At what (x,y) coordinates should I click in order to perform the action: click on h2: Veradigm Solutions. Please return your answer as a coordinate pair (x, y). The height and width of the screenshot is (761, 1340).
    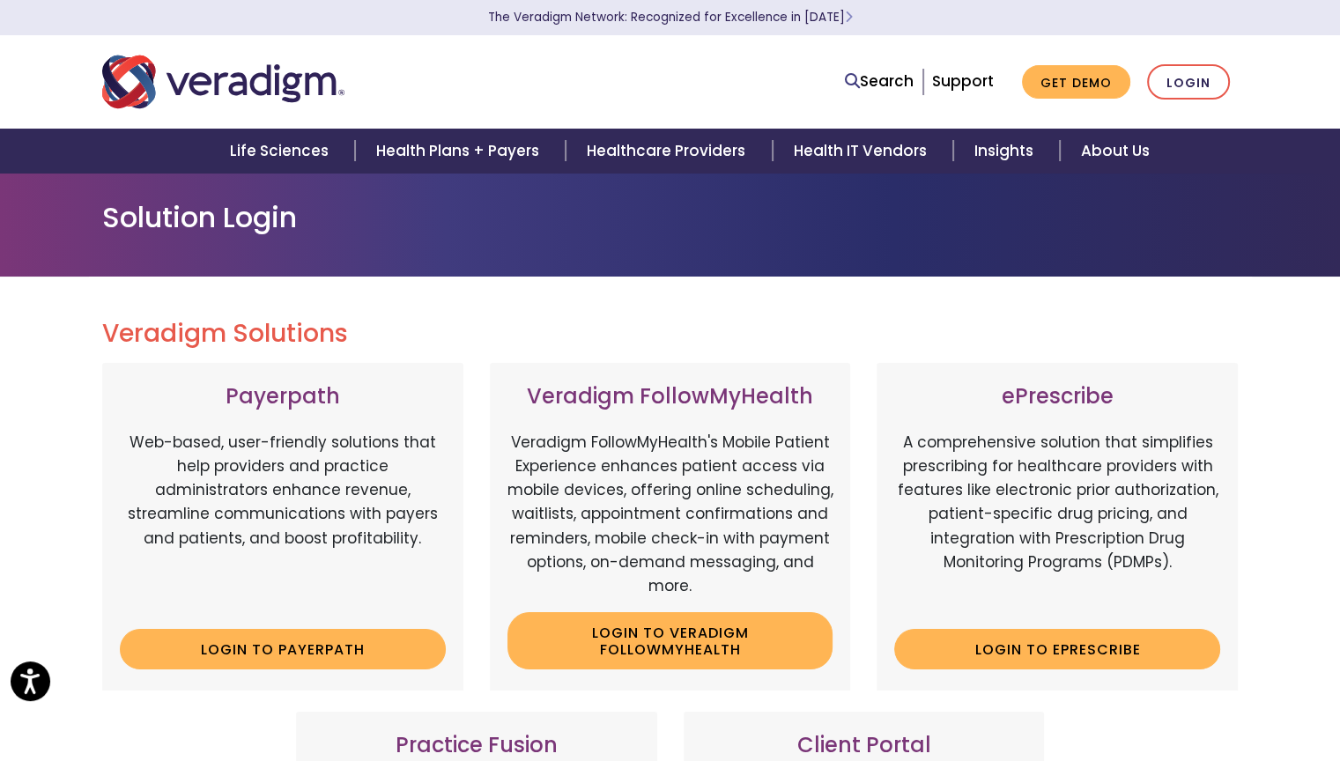
    Looking at the image, I should click on (670, 334).